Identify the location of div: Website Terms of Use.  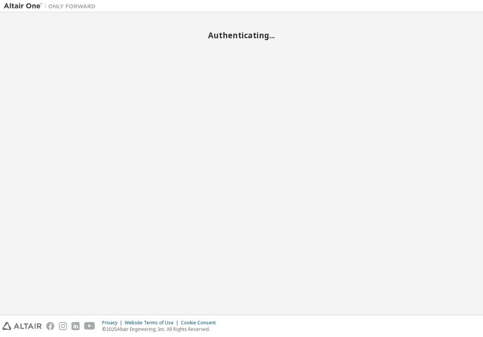
(153, 323).